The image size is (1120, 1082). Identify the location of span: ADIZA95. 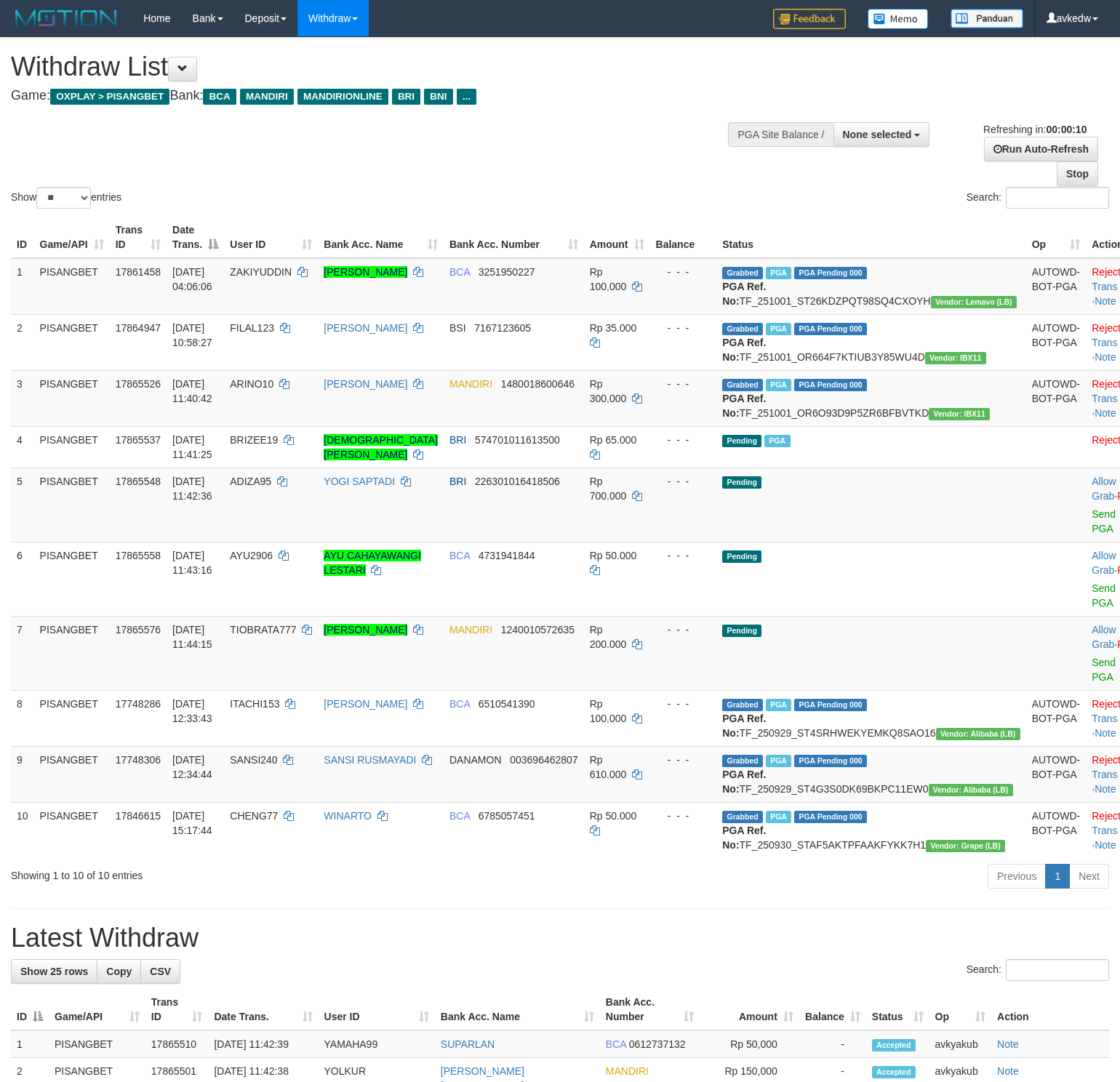
(250, 481).